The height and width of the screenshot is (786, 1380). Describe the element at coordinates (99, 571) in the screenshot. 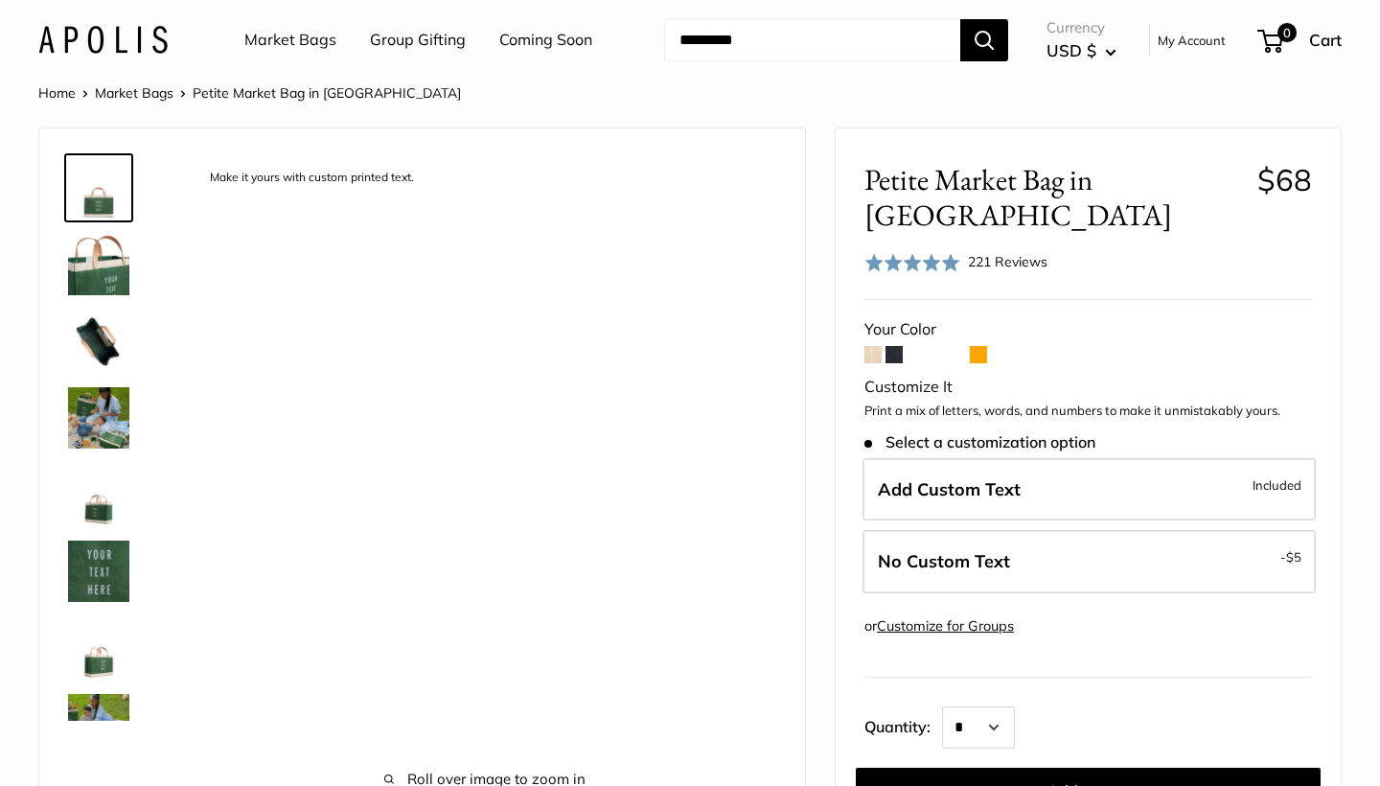

I see `img: description_Custom printed text with eco-friendly ink.` at that location.